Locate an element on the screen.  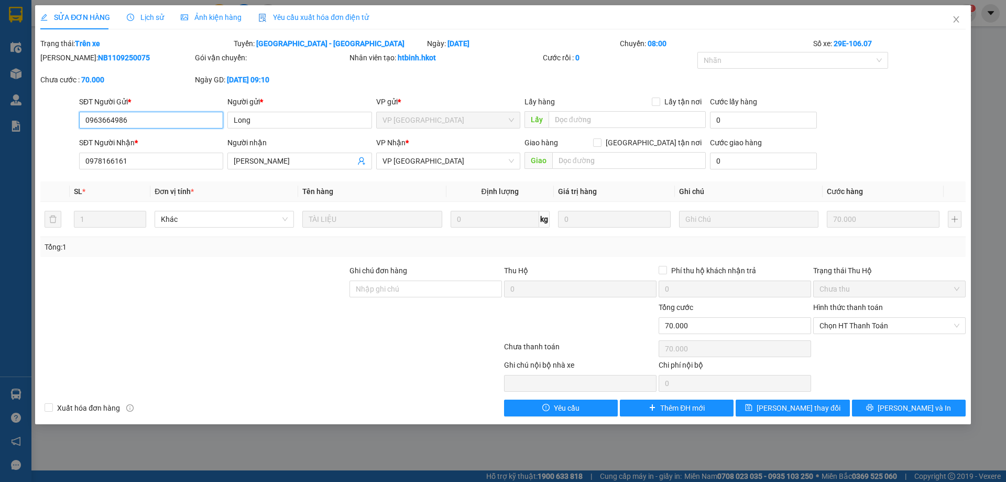
b: 70.000 is located at coordinates (93, 80).